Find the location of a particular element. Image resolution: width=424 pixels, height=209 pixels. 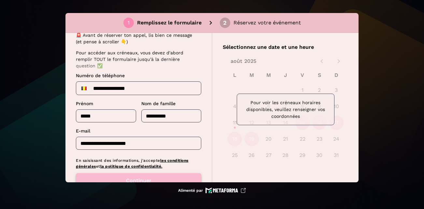

font: Nom de famille is located at coordinates (158, 103).